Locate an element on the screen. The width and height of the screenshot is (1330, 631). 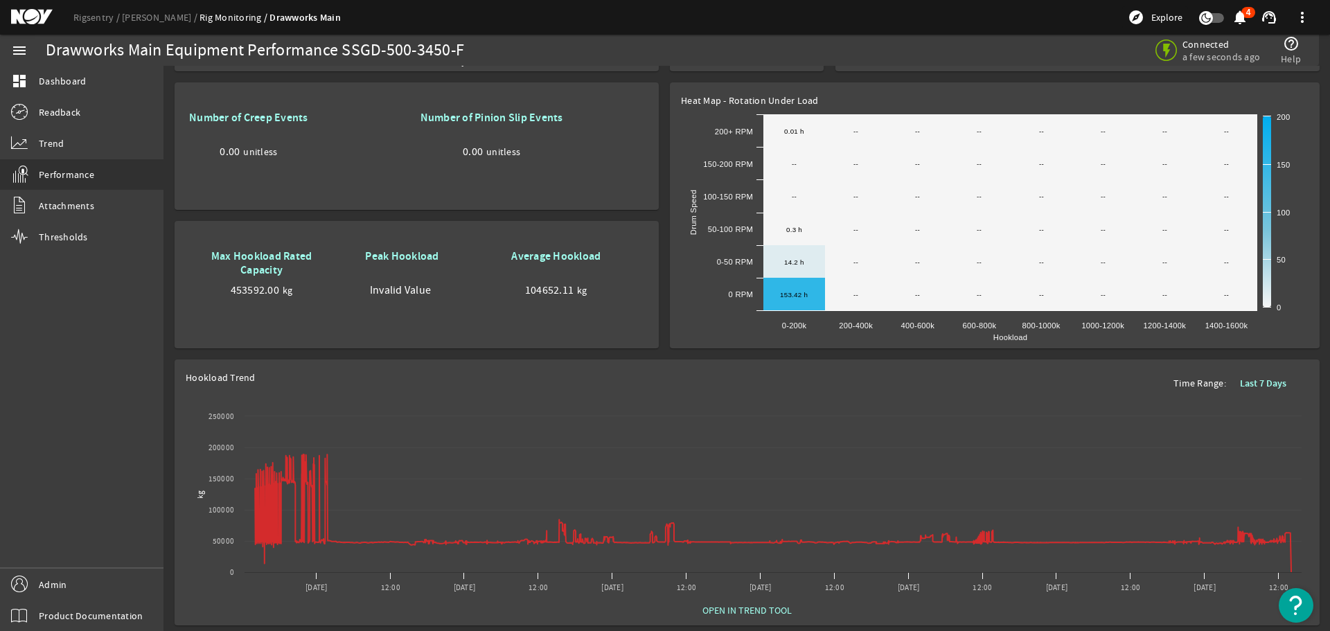
text: 0 RPM is located at coordinates (741, 294).